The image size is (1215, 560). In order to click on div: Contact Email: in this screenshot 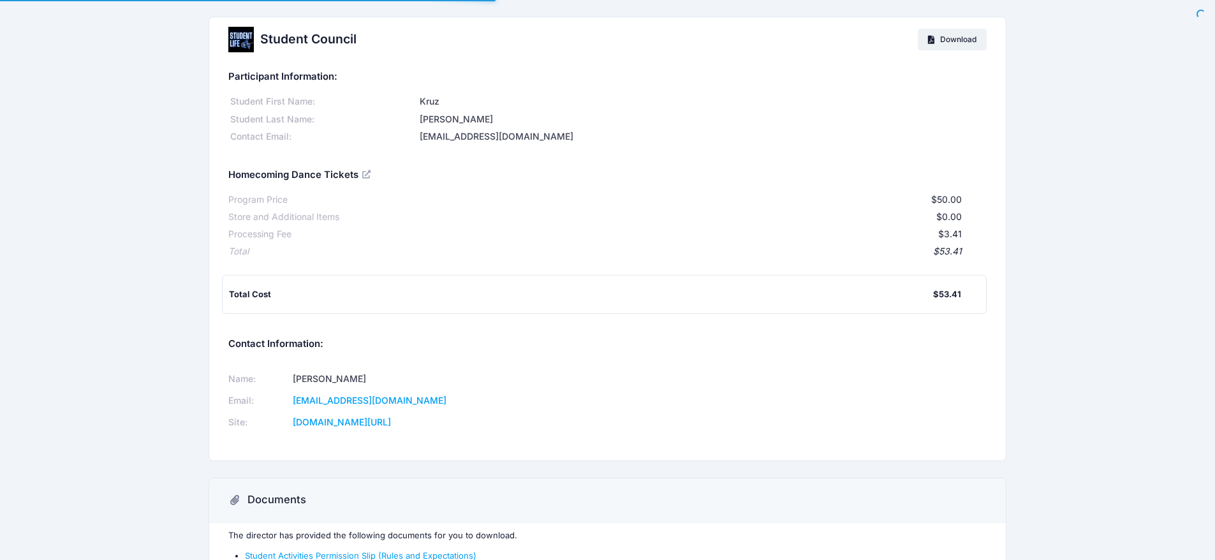, I will do `click(323, 136)`.